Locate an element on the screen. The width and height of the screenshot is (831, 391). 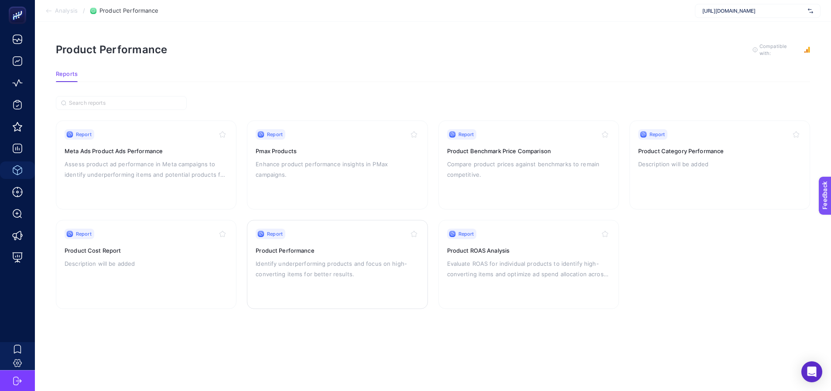
span: Reports is located at coordinates (67, 74).